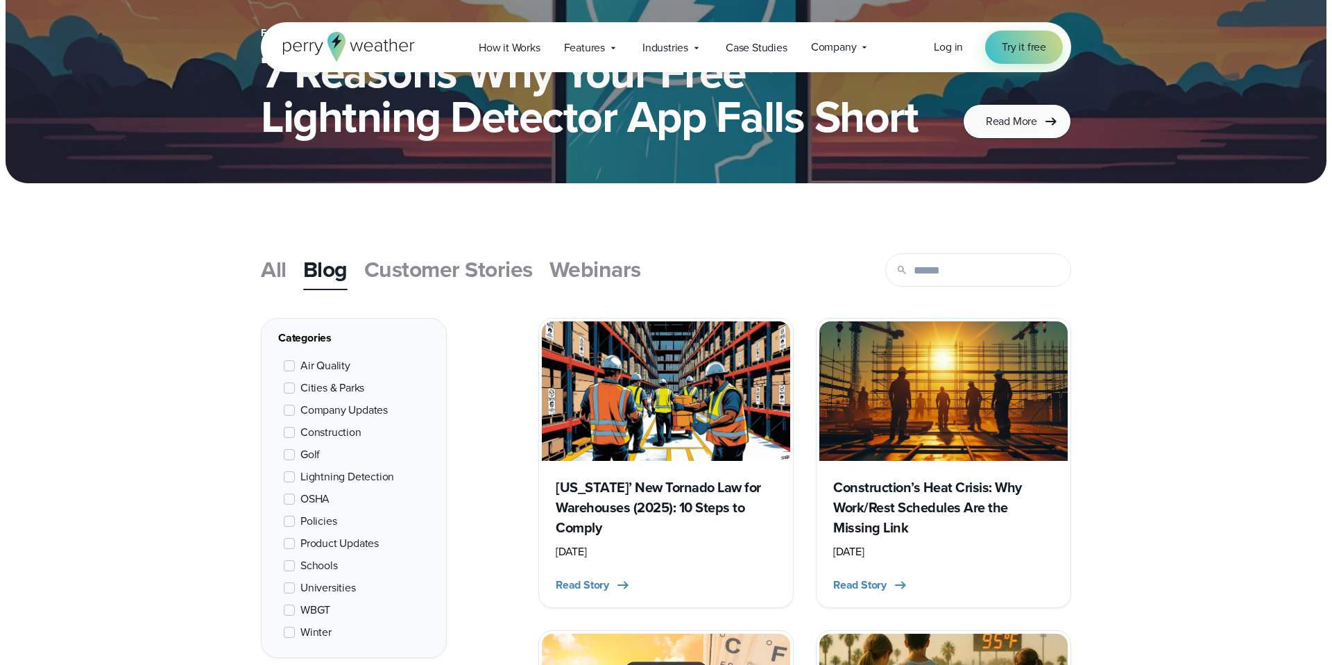 The height and width of the screenshot is (665, 1332). Describe the element at coordinates (319, 565) in the screenshot. I see `span: Schools` at that location.